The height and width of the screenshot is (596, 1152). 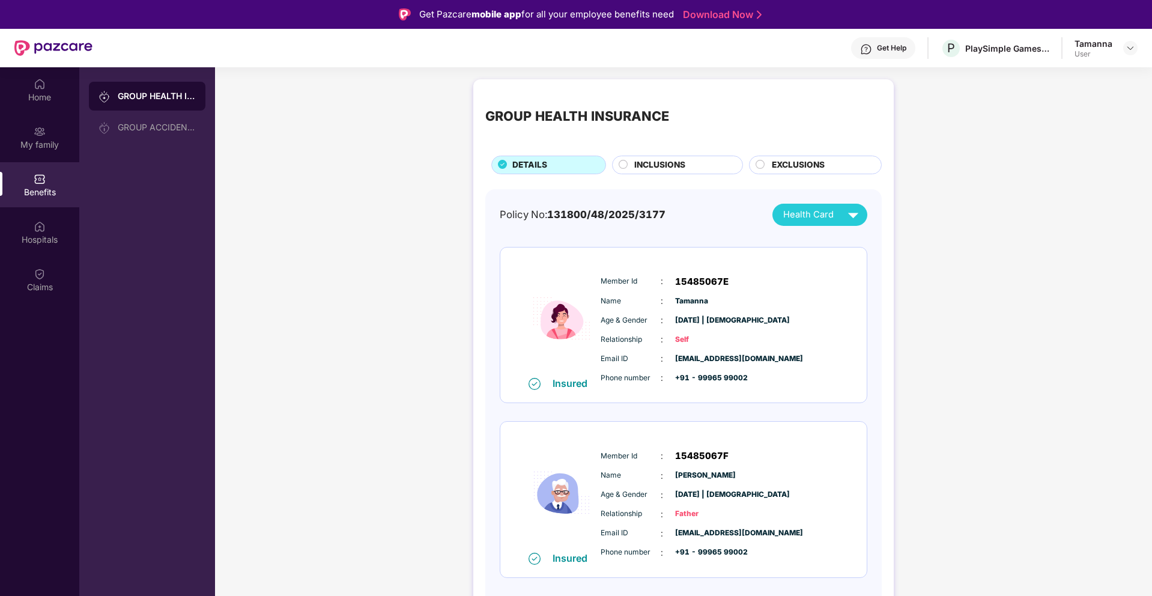 I want to click on span: 15485067E, so click(x=701, y=282).